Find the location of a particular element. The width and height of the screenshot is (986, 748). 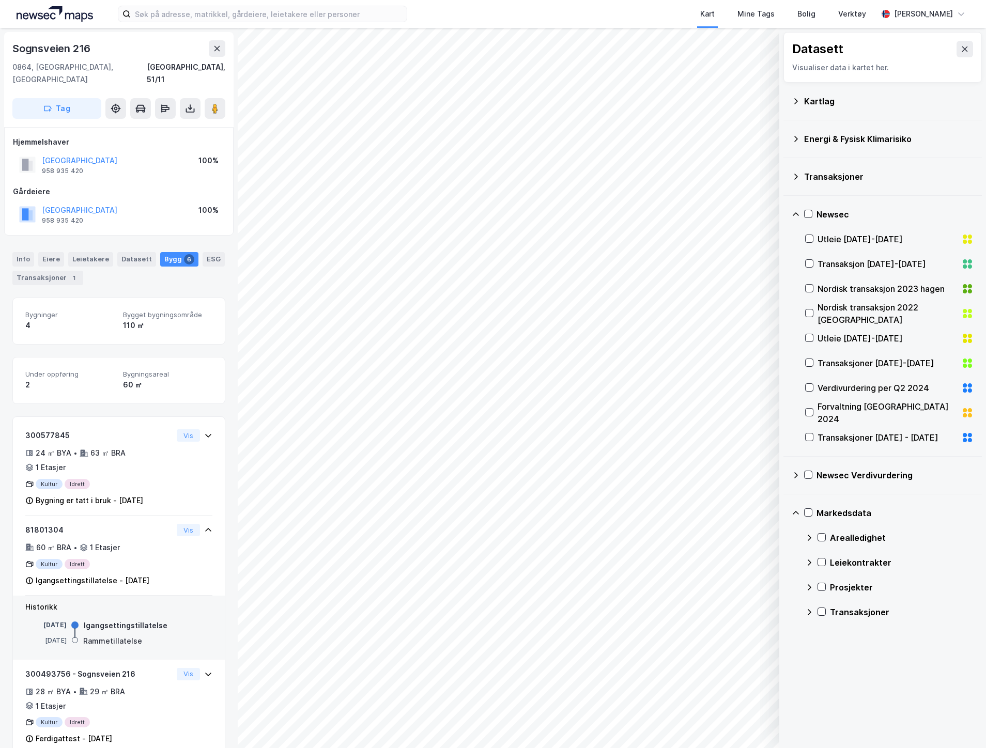

div: 2 is located at coordinates (70, 385).